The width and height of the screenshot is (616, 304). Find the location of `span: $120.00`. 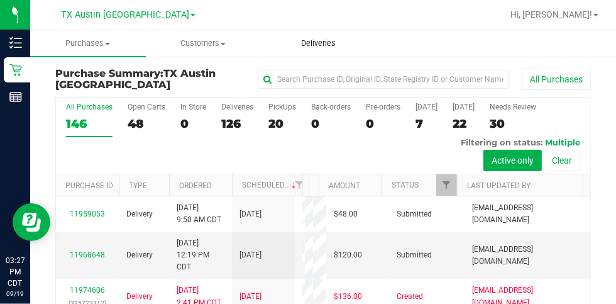

span: $120.00 is located at coordinates (348, 255).